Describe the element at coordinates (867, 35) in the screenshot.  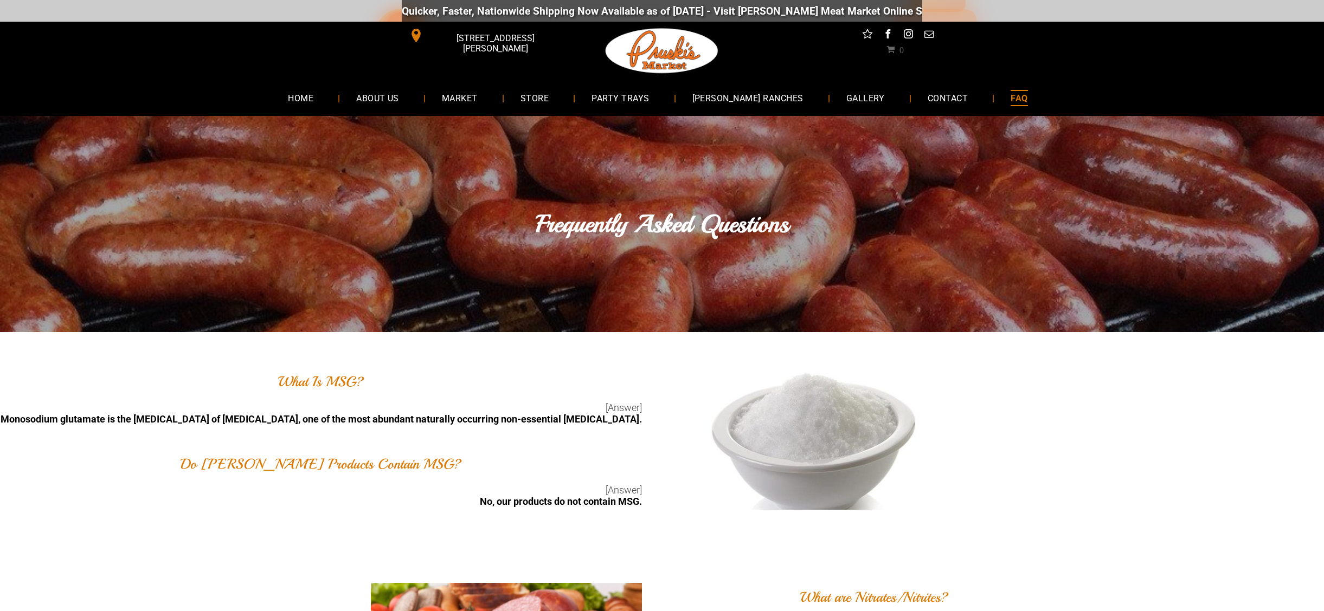
I see `a: Social network` at that location.